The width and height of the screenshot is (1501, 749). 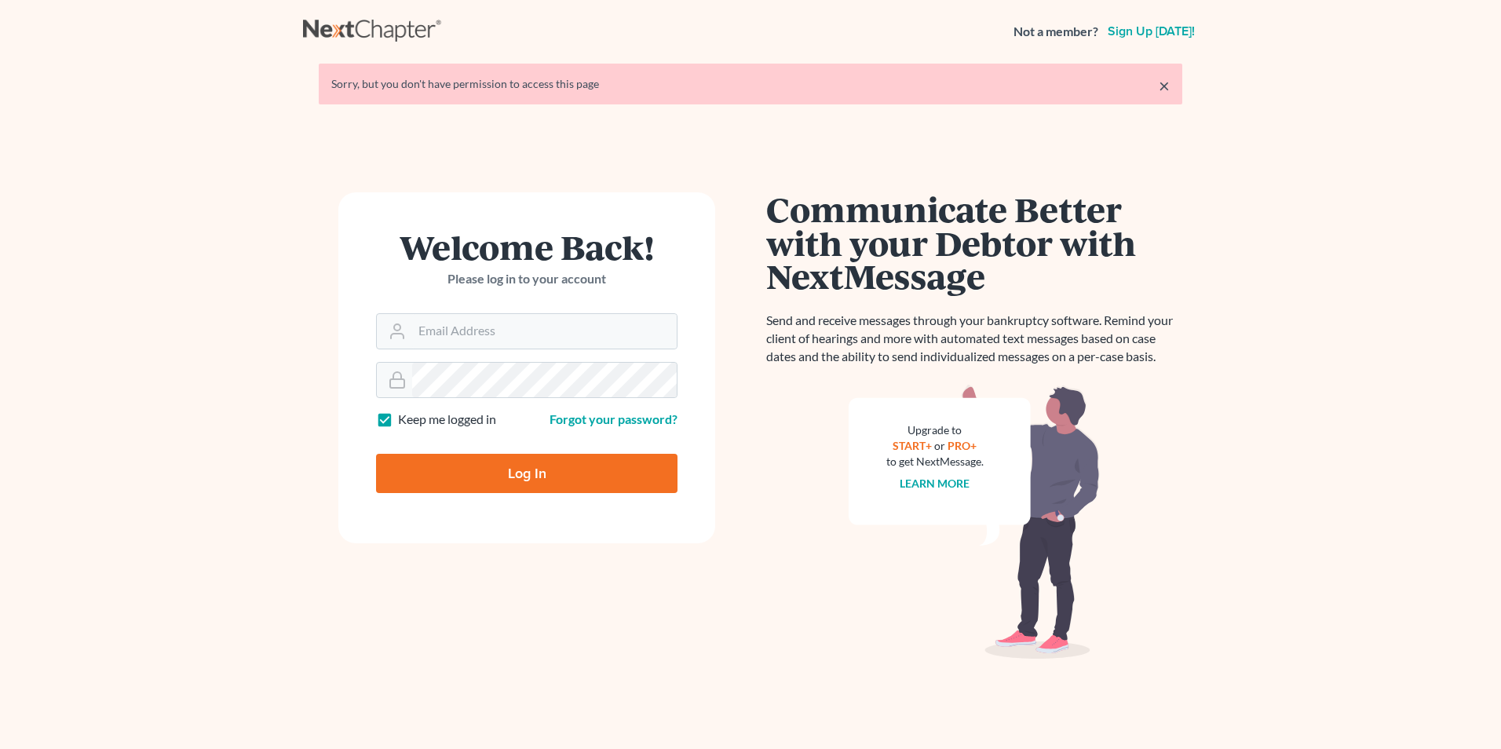 What do you see at coordinates (527, 473) in the screenshot?
I see `input: Log In` at bounding box center [527, 473].